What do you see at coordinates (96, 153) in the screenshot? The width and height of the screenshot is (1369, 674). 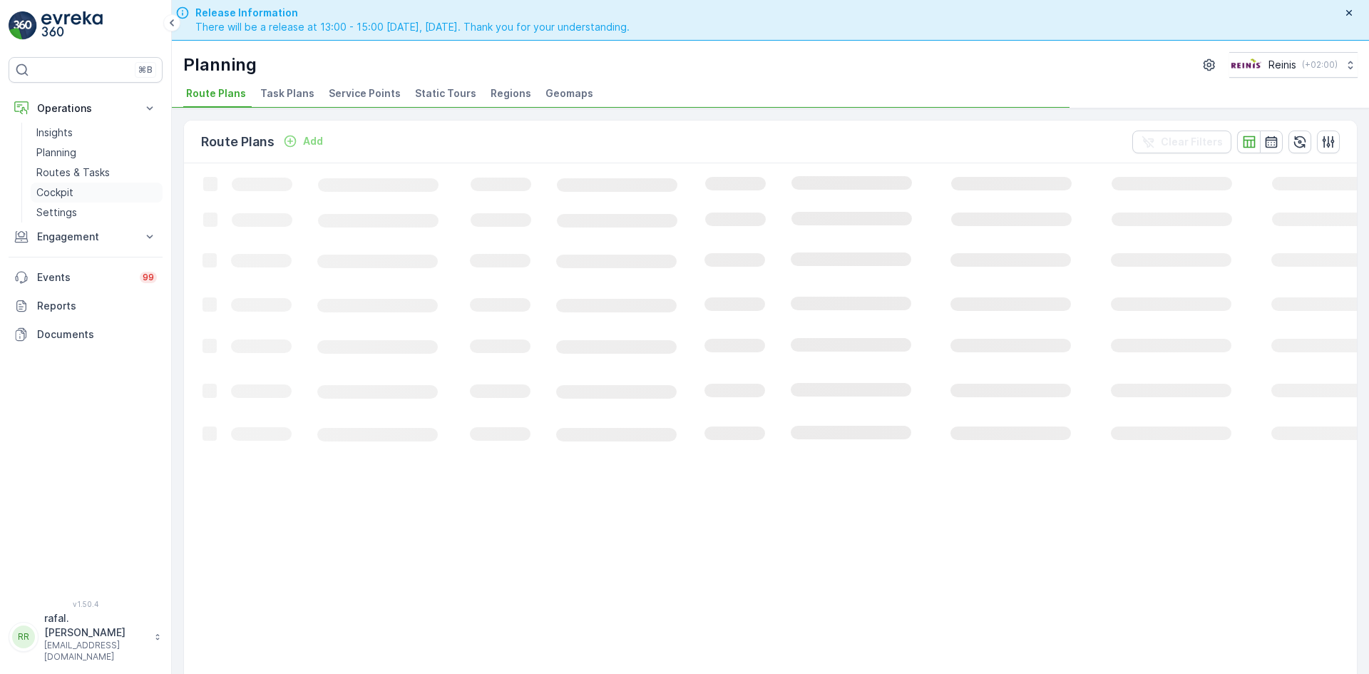 I see `a: Planning` at bounding box center [96, 153].